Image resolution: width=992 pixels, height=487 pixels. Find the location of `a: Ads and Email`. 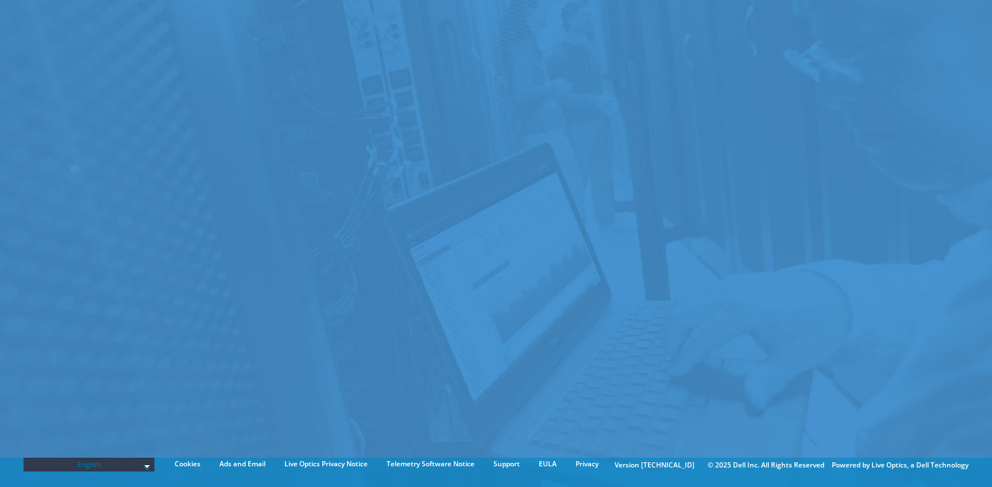

a: Ads and Email is located at coordinates (242, 464).